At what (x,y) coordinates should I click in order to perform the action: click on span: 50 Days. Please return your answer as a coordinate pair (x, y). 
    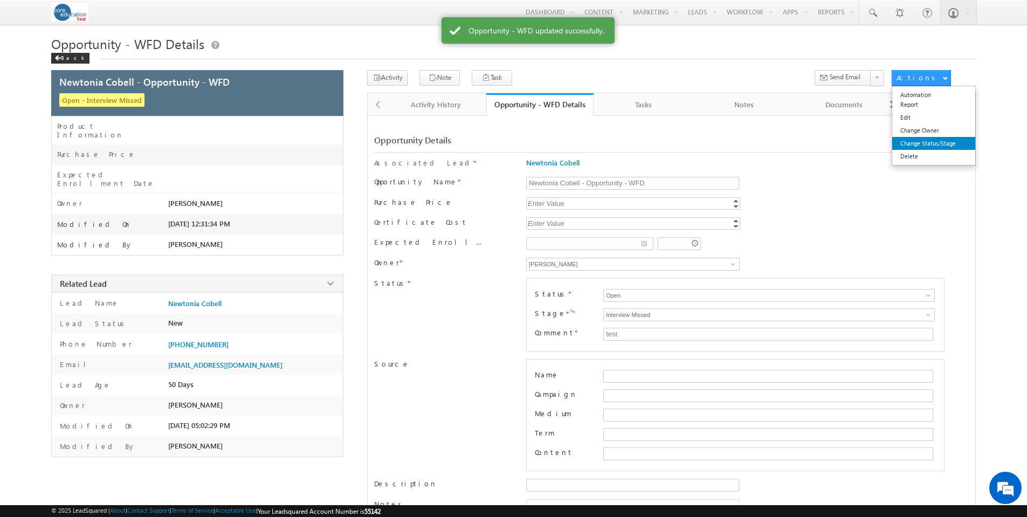
    Looking at the image, I should click on (181, 384).